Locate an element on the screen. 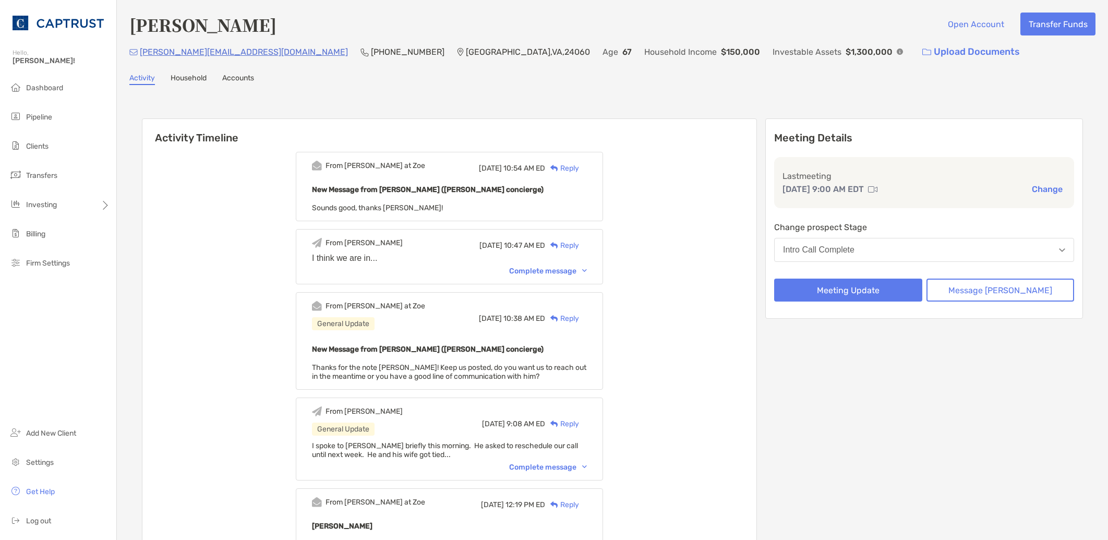 The image size is (1108, 540). span: 10:47 AM ED is located at coordinates (524, 245).